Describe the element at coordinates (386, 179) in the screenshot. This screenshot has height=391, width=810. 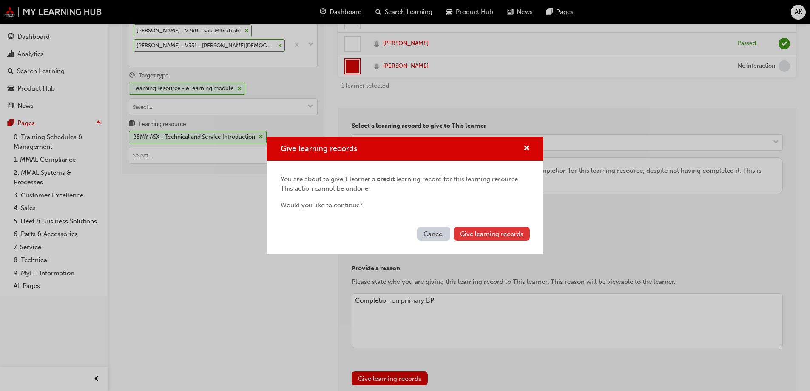
I see `span: credit` at that location.